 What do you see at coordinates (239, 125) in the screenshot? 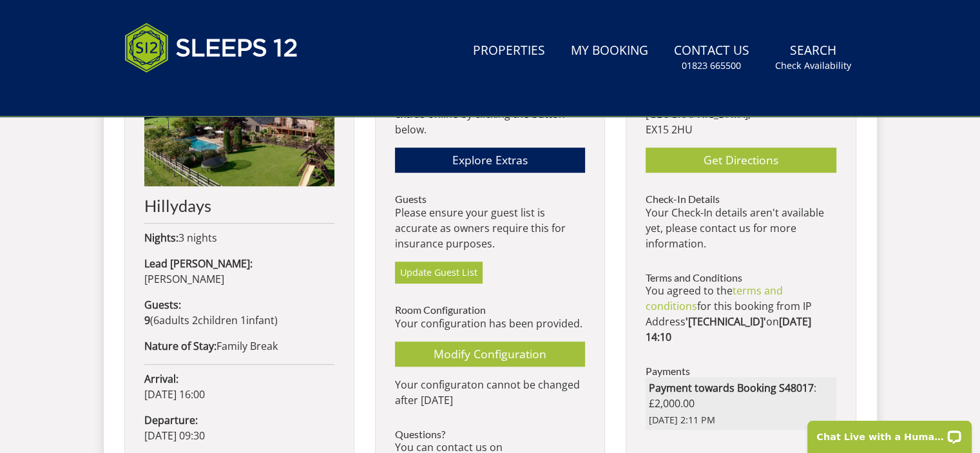
I see `img: An image of 'Hillydays'` at bounding box center [239, 125].